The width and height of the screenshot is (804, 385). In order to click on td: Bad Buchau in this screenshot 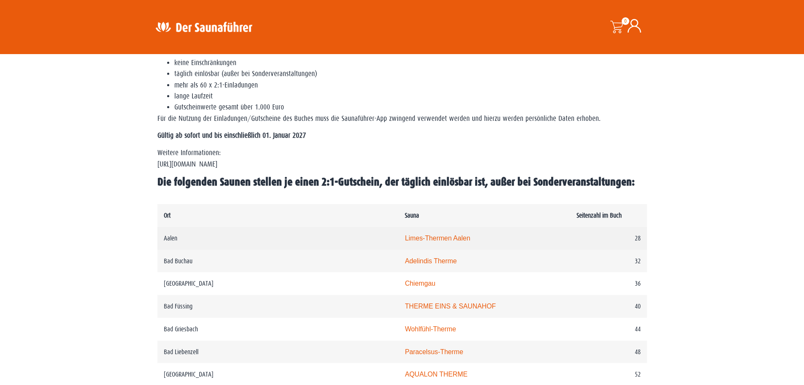, I will do `click(278, 261)`.